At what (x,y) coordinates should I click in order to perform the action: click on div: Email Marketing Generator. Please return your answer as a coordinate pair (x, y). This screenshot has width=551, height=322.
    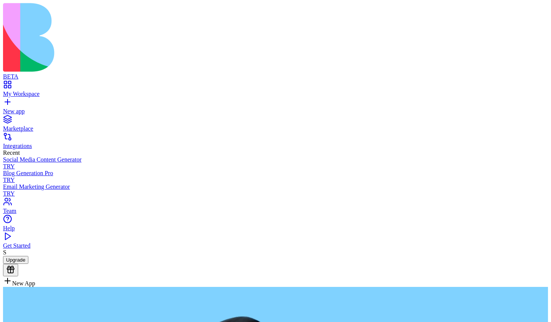
    Looking at the image, I should click on (275, 187).